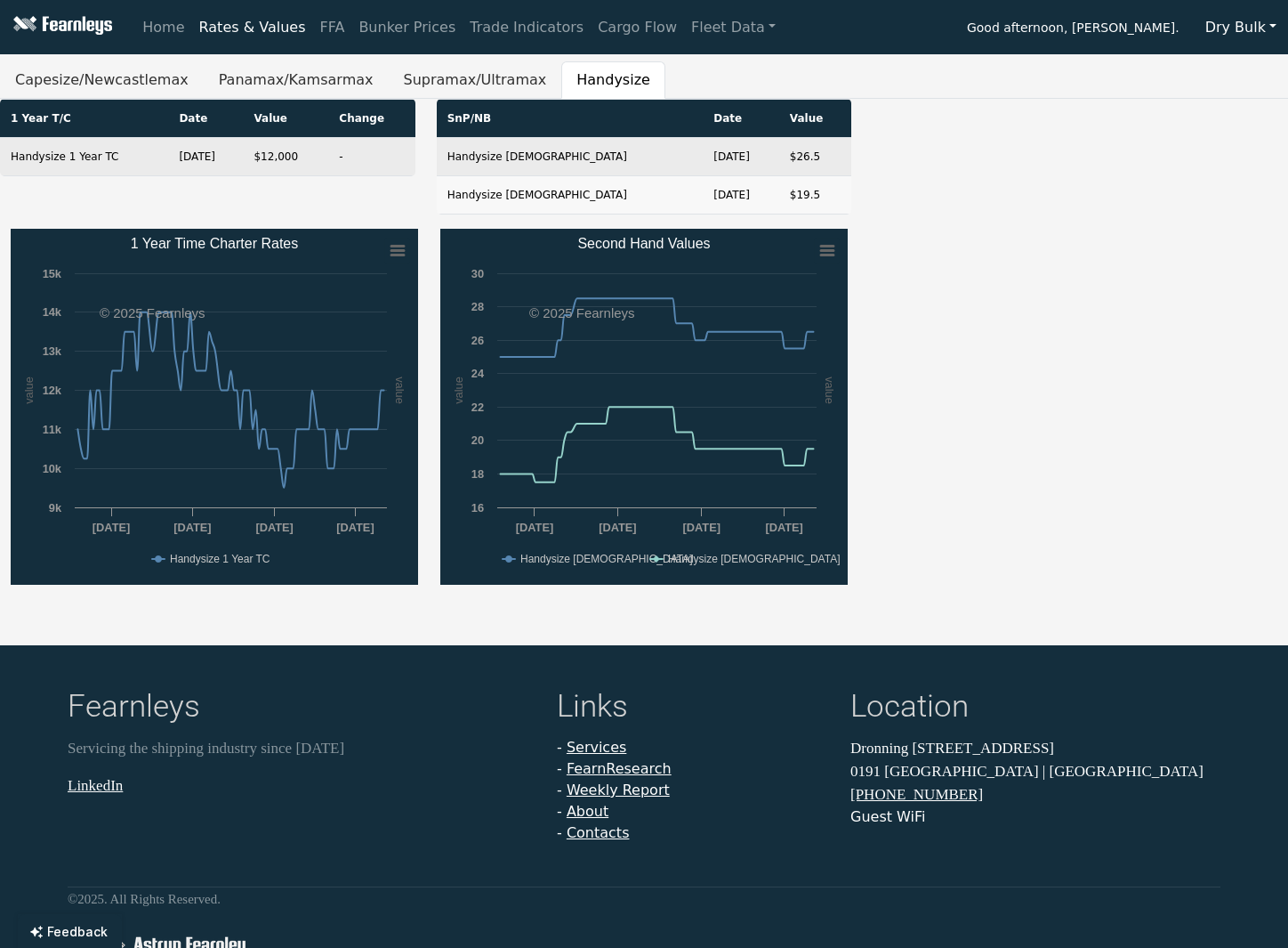 The image size is (1288, 948). I want to click on a: LinkedIn, so click(96, 785).